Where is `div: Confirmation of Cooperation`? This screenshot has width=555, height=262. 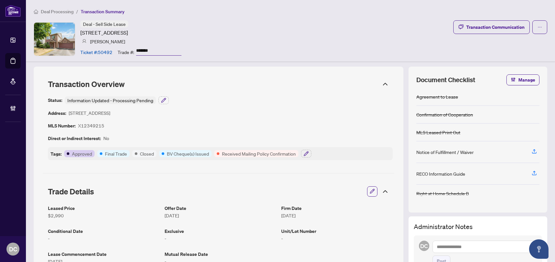 div: Confirmation of Cooperation is located at coordinates (444, 115).